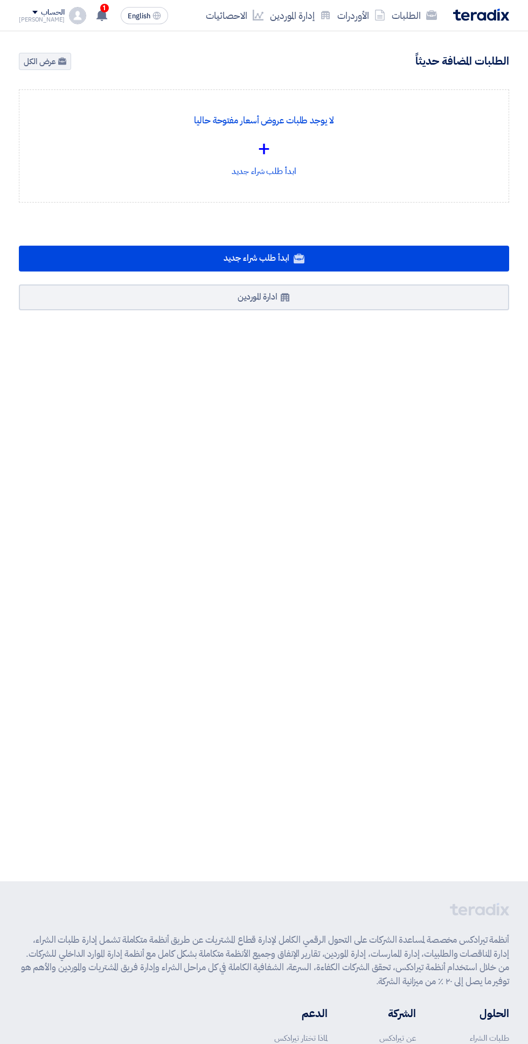  I want to click on a: طلبات الشراء, so click(489, 1038).